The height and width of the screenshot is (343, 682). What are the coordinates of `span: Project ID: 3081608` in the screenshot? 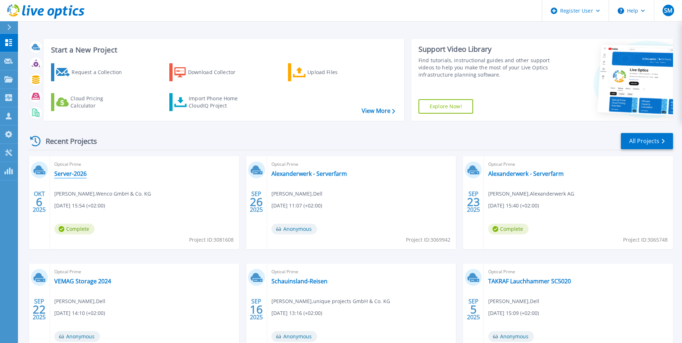 It's located at (211, 240).